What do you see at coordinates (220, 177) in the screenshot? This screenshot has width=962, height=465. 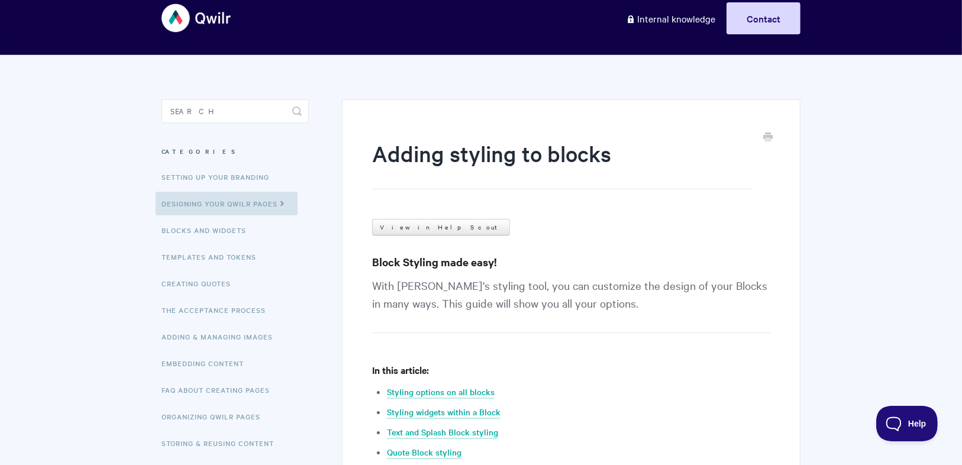 I see `a: Setting up your Branding` at bounding box center [220, 177].